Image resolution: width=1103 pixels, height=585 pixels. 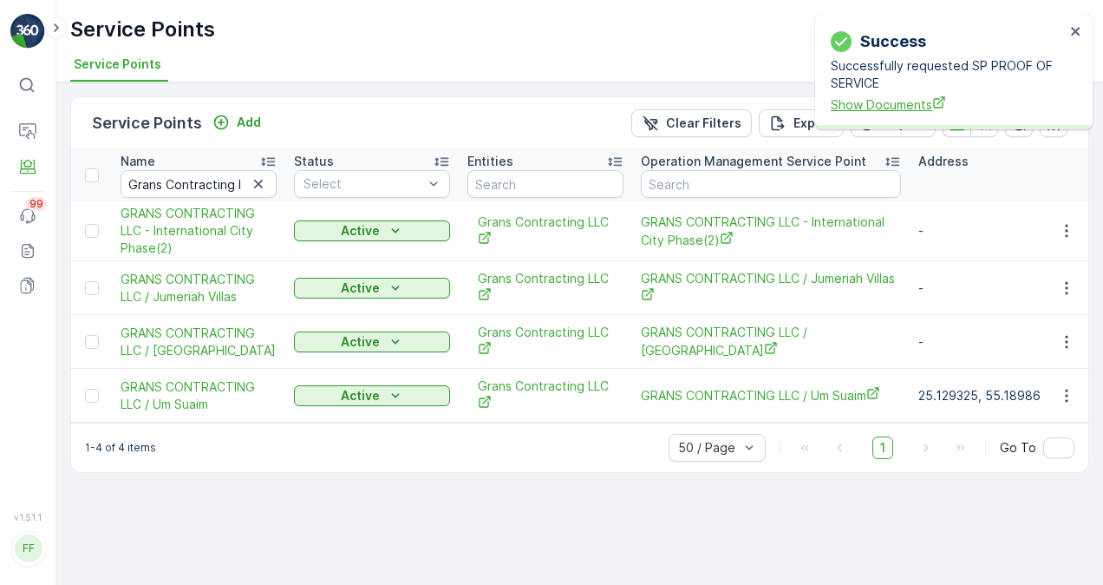 I want to click on p: Status, so click(x=314, y=161).